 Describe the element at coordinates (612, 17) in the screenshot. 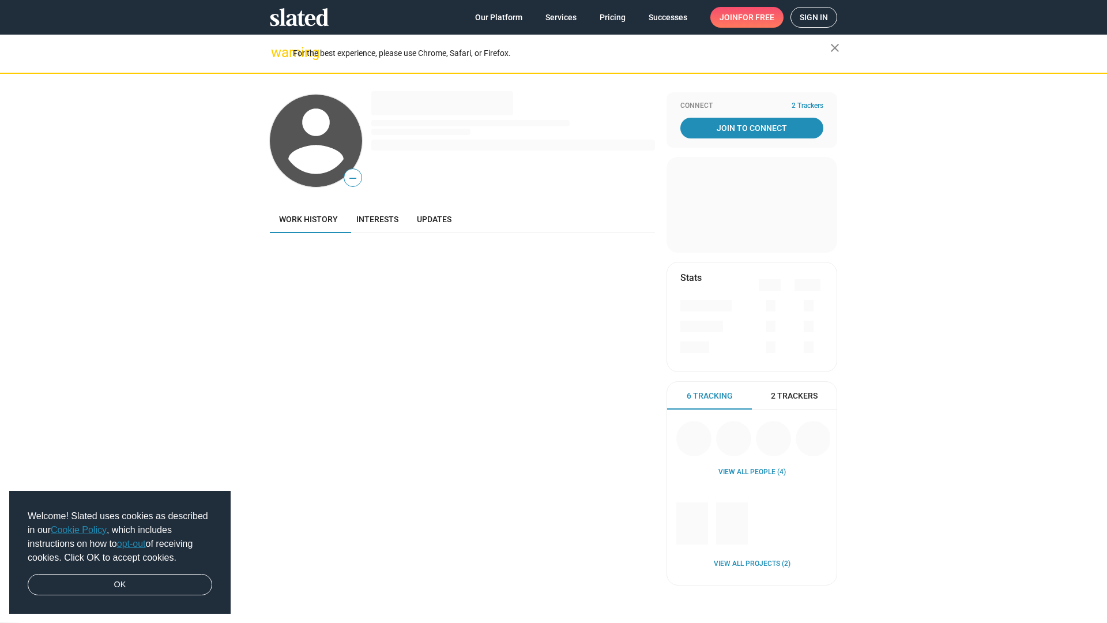

I see `span: Pricing` at that location.